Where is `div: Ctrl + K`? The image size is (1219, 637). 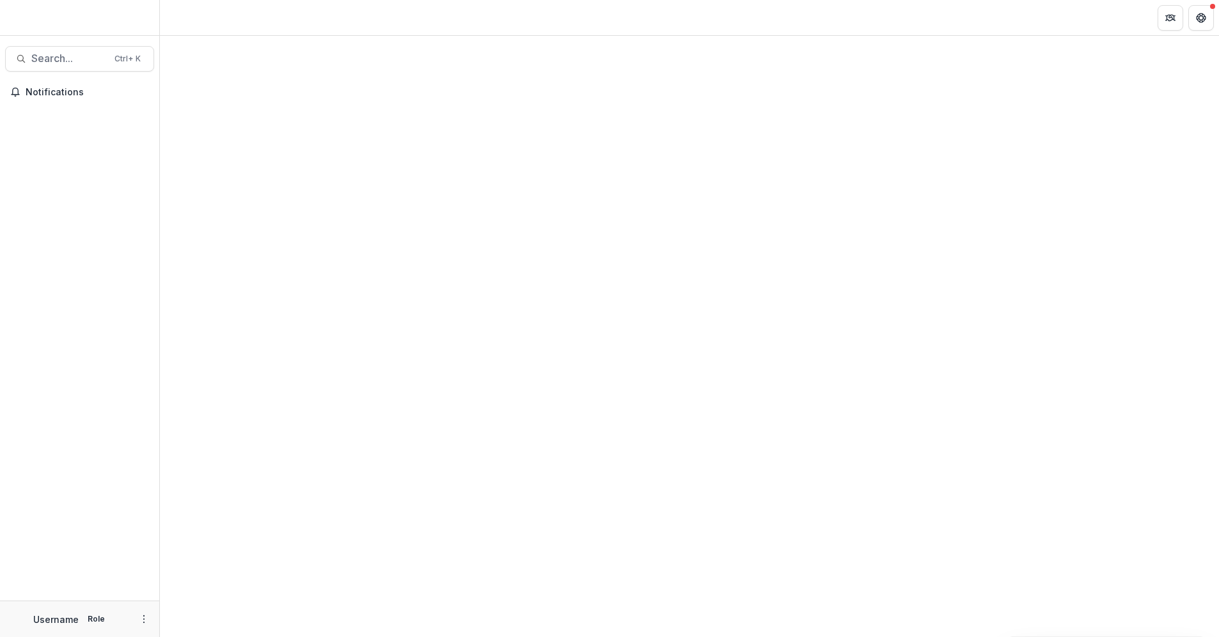 div: Ctrl + K is located at coordinates (127, 59).